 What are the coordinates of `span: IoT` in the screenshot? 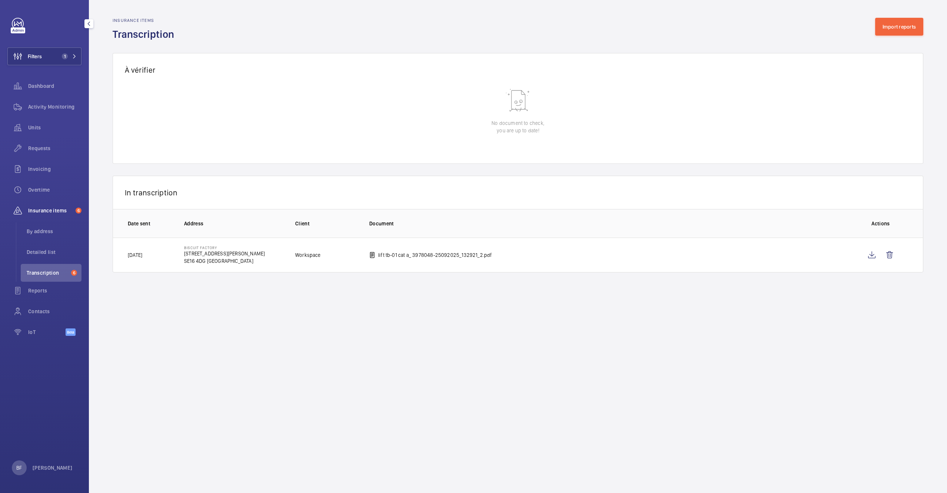 It's located at (47, 332).